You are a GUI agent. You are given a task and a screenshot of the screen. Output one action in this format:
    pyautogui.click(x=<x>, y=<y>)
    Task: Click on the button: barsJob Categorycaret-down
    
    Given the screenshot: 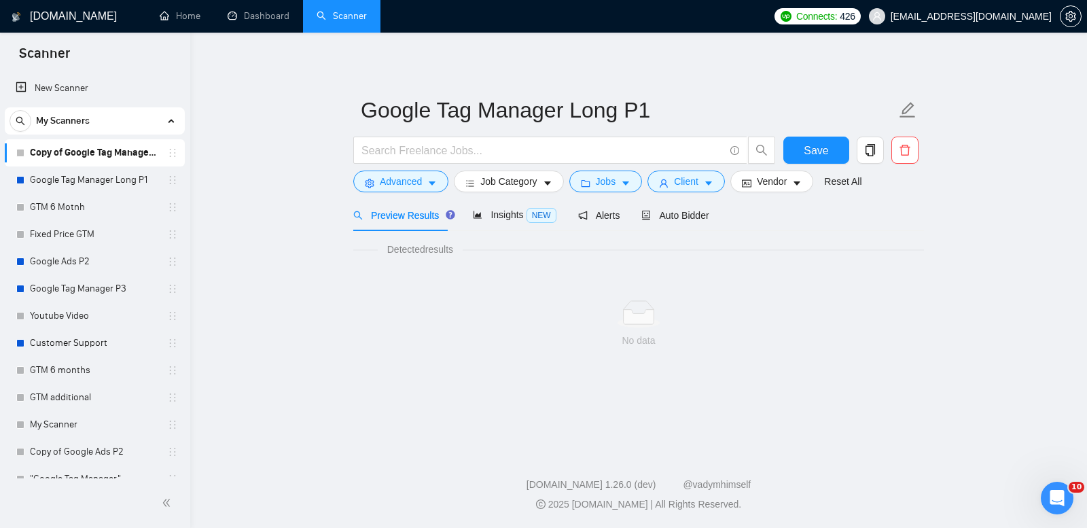 What is the action you would take?
    pyautogui.click(x=508, y=181)
    